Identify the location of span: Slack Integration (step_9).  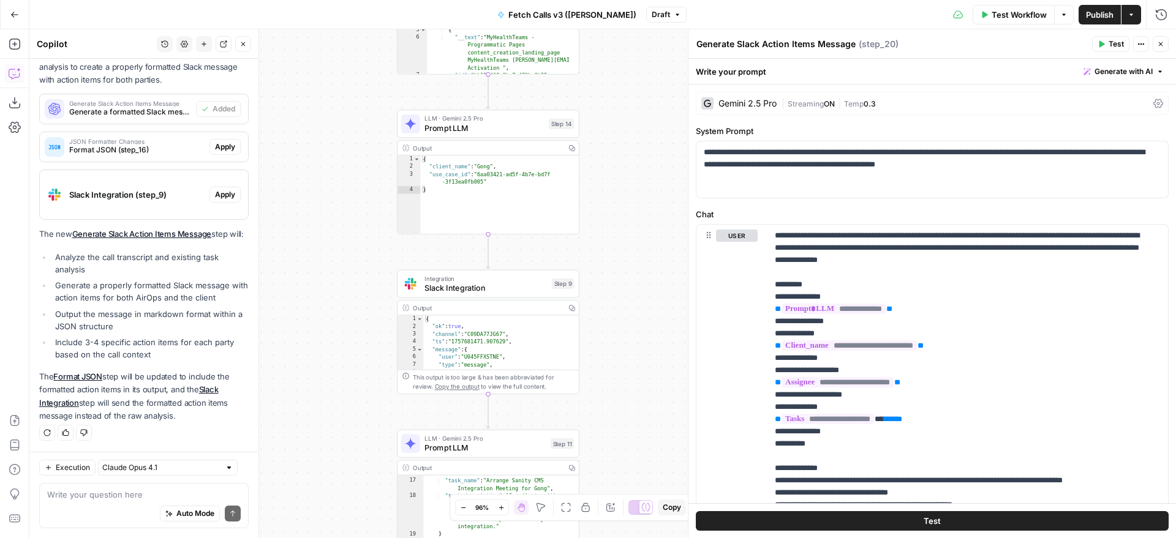
(137, 195).